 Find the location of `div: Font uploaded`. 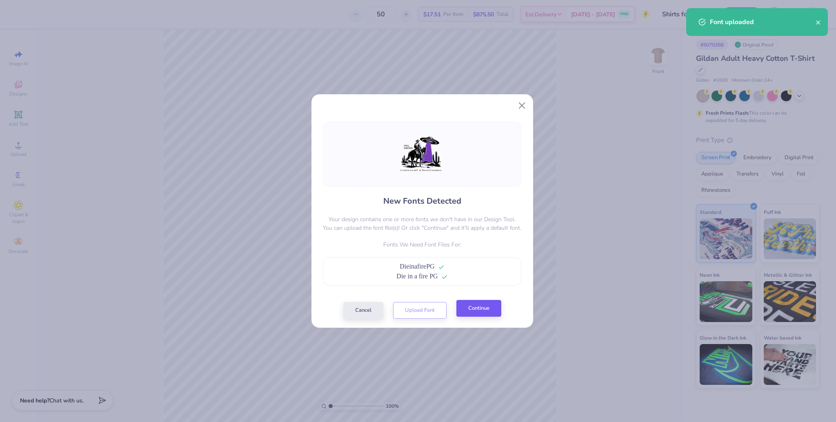

div: Font uploaded is located at coordinates (763, 22).